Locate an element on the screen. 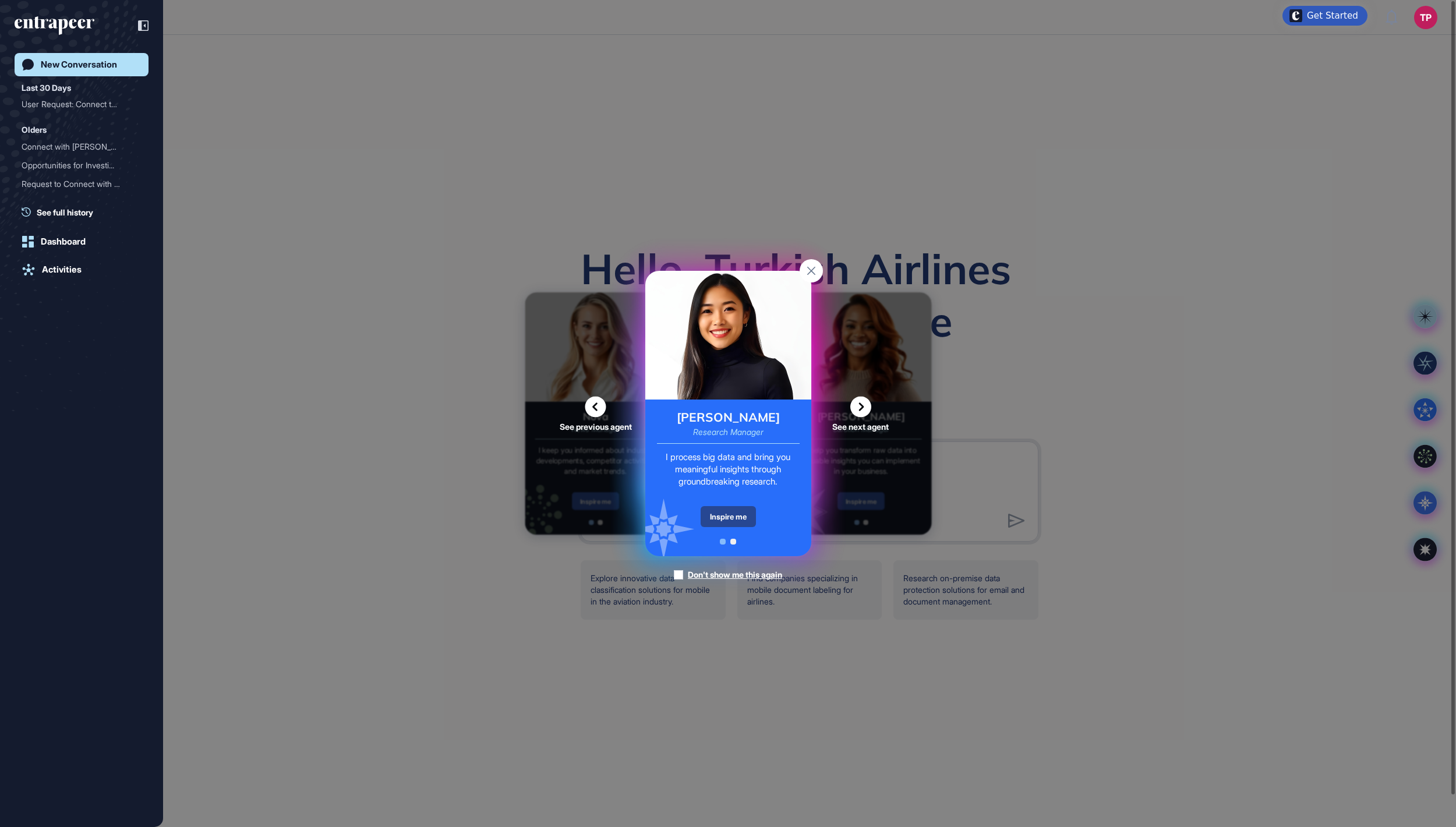 Image resolution: width=1456 pixels, height=827 pixels. div: Inspire me is located at coordinates (728, 516).